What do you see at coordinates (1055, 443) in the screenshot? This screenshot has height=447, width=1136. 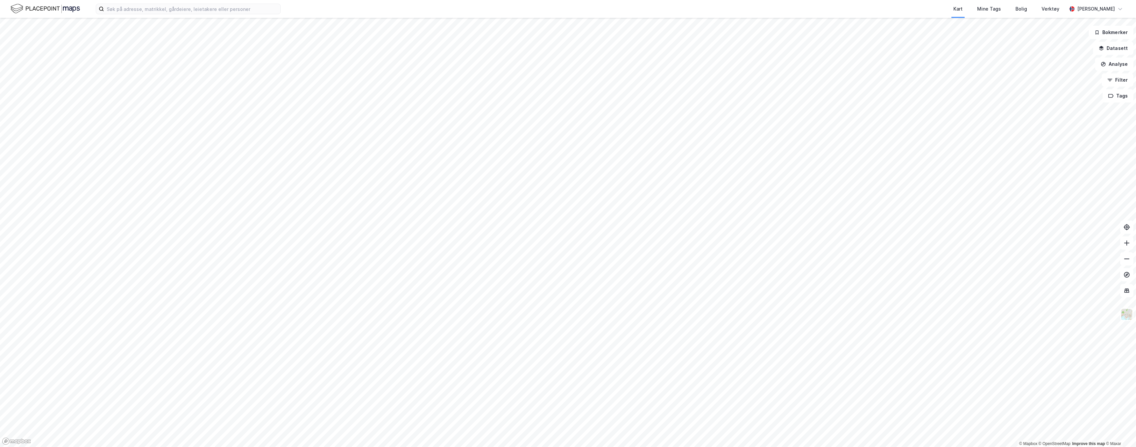 I see `a: OpenStreetMap` at bounding box center [1055, 443].